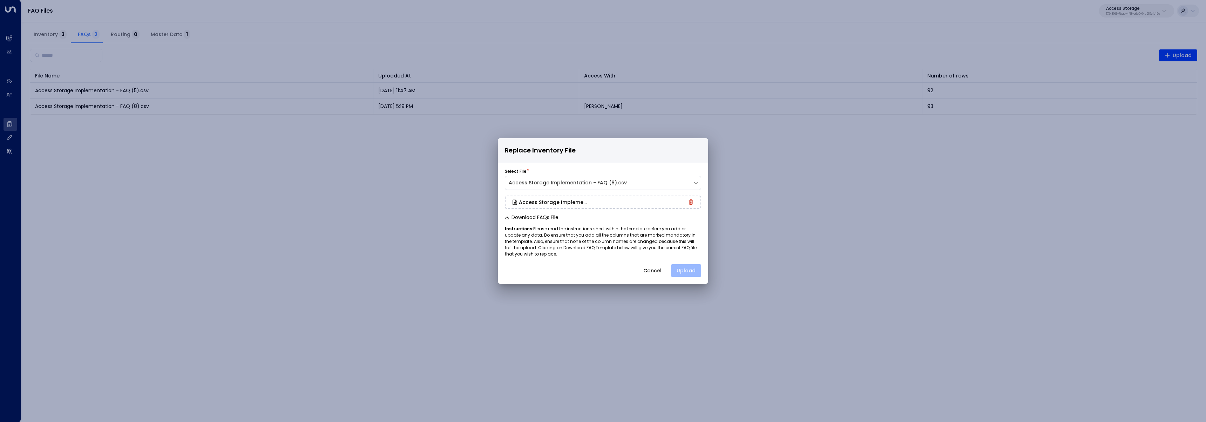 The height and width of the screenshot is (422, 1206). I want to click on div: Access Storage Implementation - FAQ (8).csv, so click(599, 183).